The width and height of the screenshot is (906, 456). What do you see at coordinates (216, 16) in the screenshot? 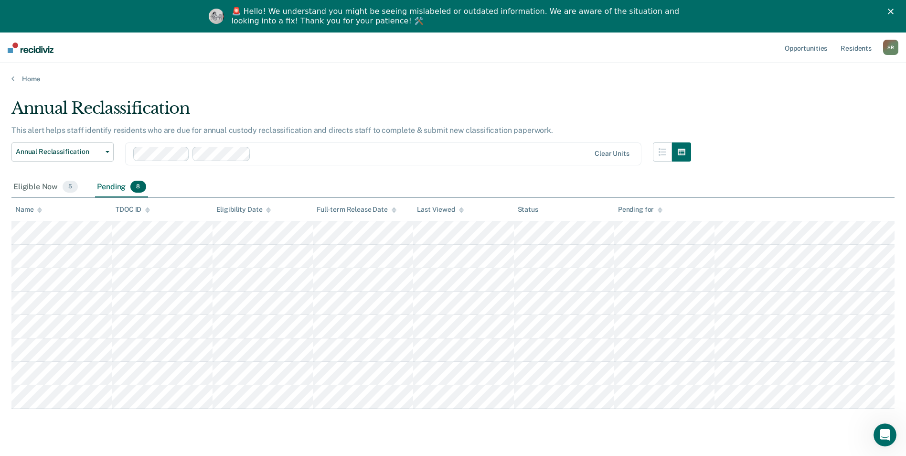
I see `img: Profile image for Kim` at bounding box center [216, 16].